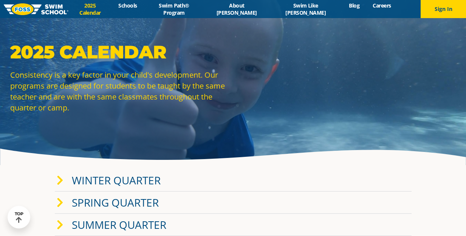  Describe the element at coordinates (128, 5) in the screenshot. I see `a: Schools` at that location.